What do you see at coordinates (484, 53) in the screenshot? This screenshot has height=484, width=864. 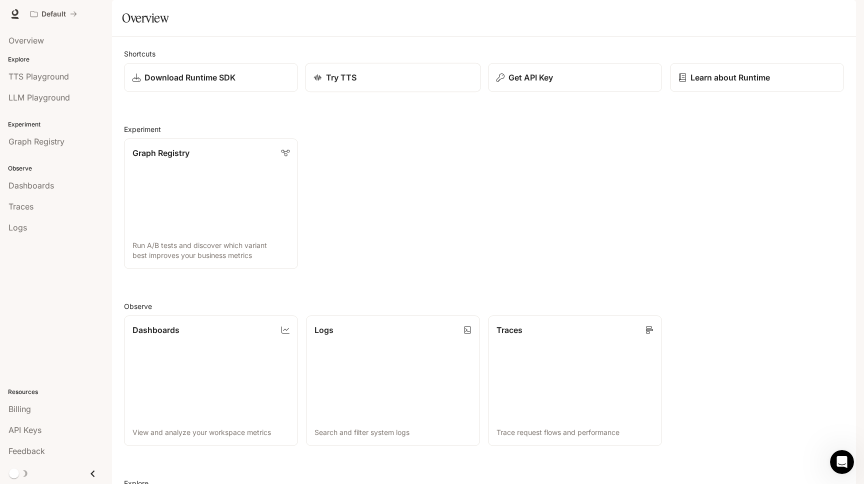 I see `h2: Shortcuts` at bounding box center [484, 53].